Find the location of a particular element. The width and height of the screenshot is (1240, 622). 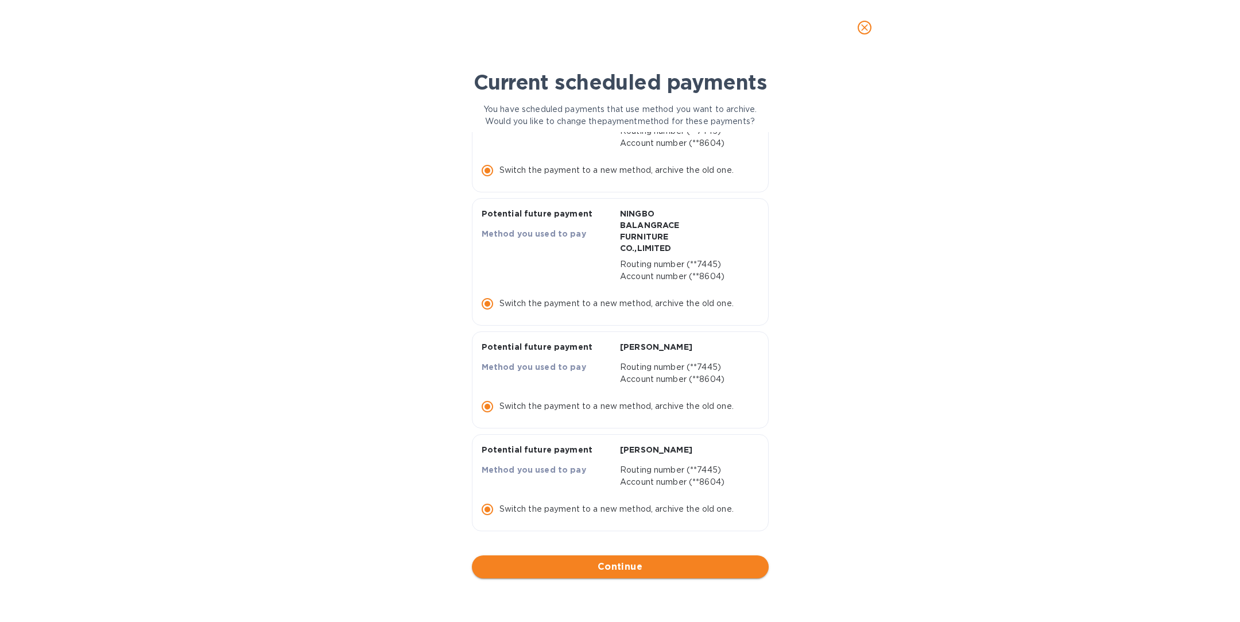

h1: Current scheduled payments is located at coordinates (620, 82).